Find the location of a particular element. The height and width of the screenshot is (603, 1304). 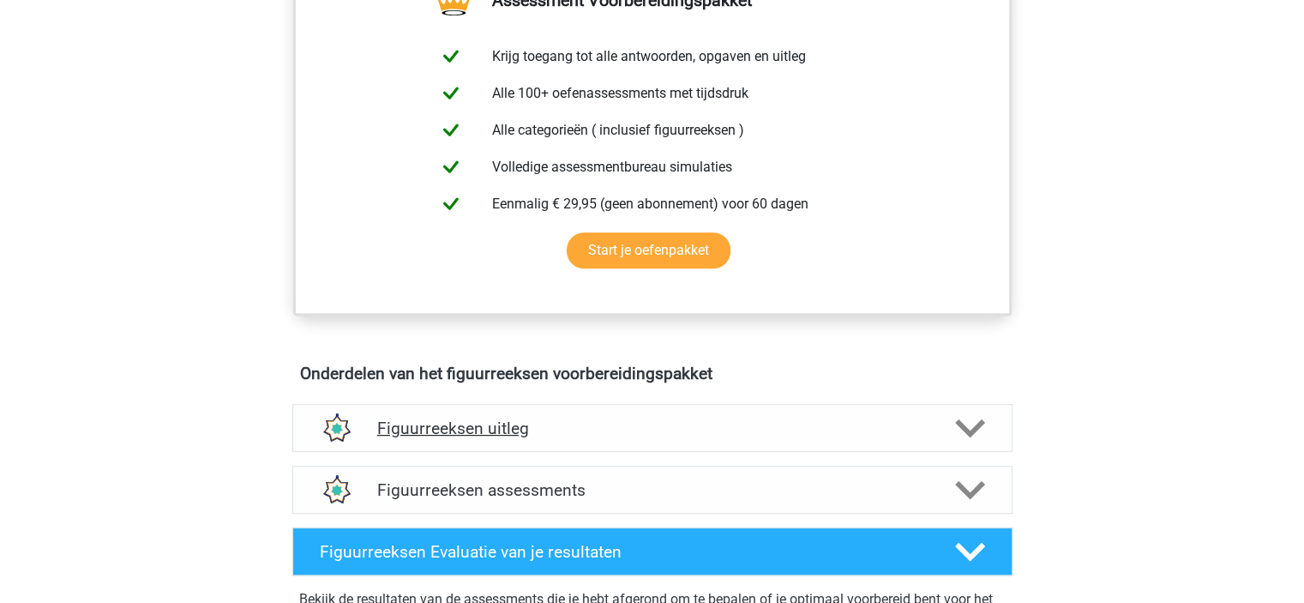

img: figuurreeksen uitleg is located at coordinates (335, 428).